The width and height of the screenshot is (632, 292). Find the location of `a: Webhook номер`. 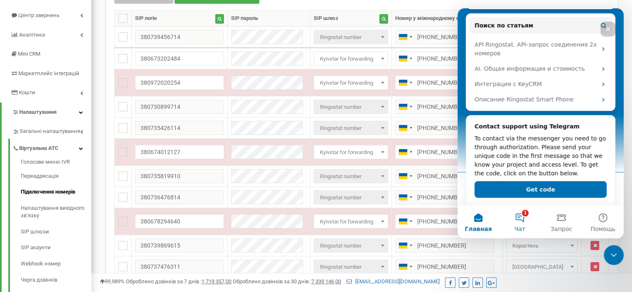

a: Webhook номер is located at coordinates (56, 264).